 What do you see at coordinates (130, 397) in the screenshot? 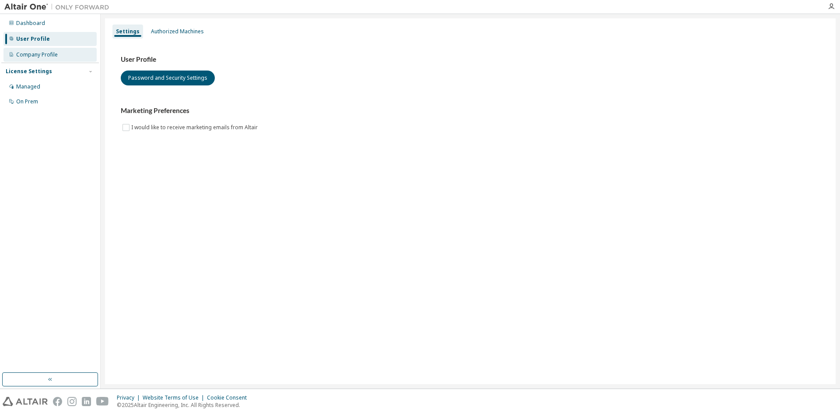
I see `div: Privacy` at bounding box center [130, 397].